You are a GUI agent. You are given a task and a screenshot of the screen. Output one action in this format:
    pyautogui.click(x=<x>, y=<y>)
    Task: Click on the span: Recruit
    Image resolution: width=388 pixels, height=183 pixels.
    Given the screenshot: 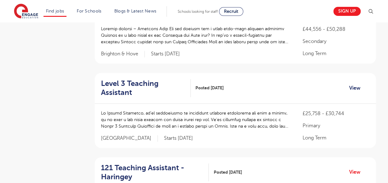 What is the action you would take?
    pyautogui.click(x=231, y=11)
    